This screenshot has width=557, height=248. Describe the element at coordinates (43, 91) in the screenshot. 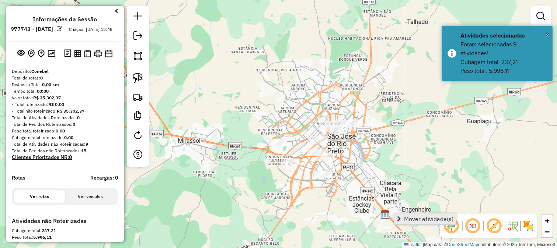

I see `strong: 00:00` at that location.